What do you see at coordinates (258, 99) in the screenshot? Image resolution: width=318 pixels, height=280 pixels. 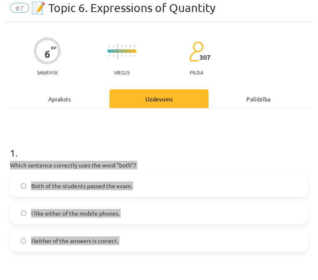 I see `div: Palīdzība` at bounding box center [258, 99].